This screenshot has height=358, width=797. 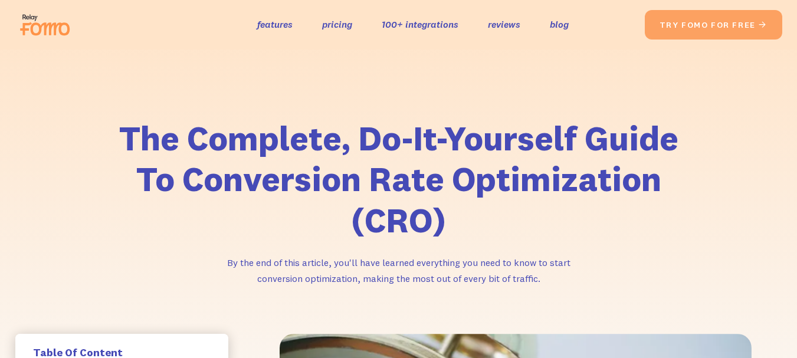 What do you see at coordinates (399, 270) in the screenshot?
I see `p: By the end of this article, you'll have learned everything you need to know to start conversion o...` at bounding box center [399, 270].